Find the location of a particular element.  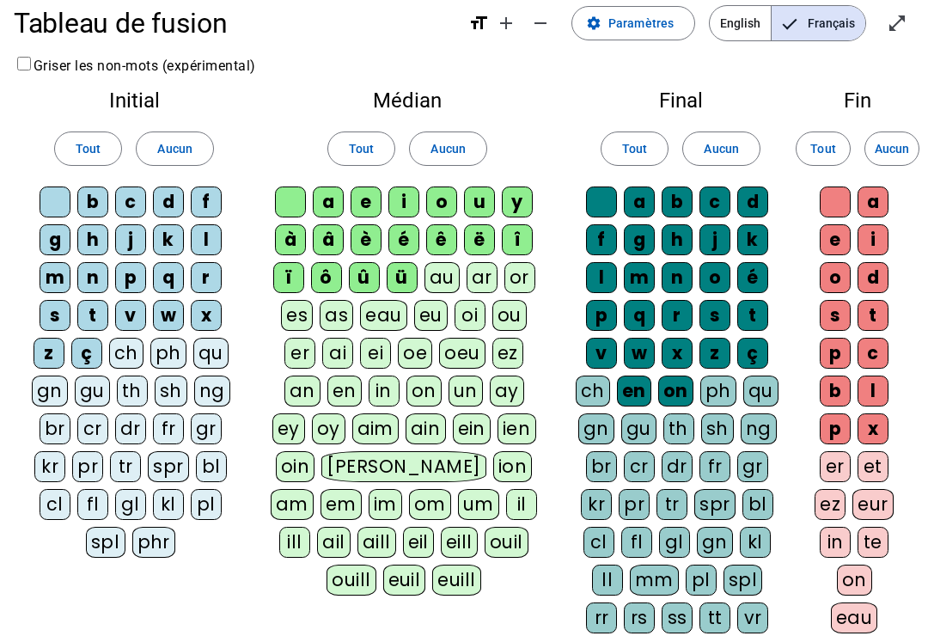

mat-icon: settings is located at coordinates (594, 23).